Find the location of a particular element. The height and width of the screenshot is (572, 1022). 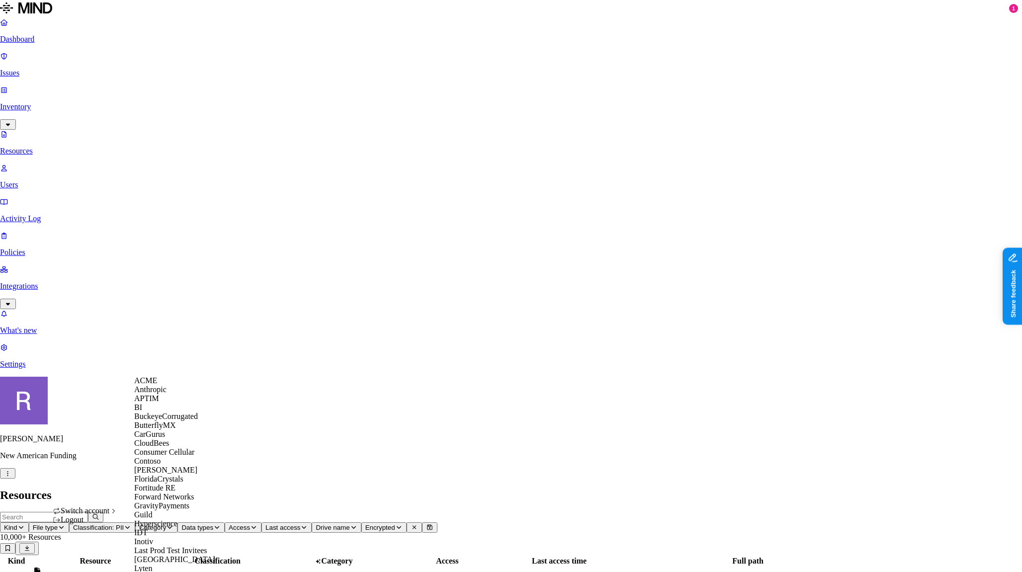

span: Last Prod Test Invitees is located at coordinates (171, 550).